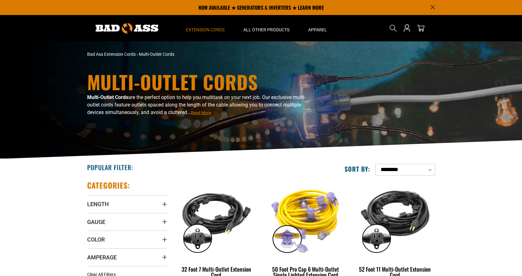 This screenshot has height=276, width=522. I want to click on summary: Amperage, so click(127, 258).